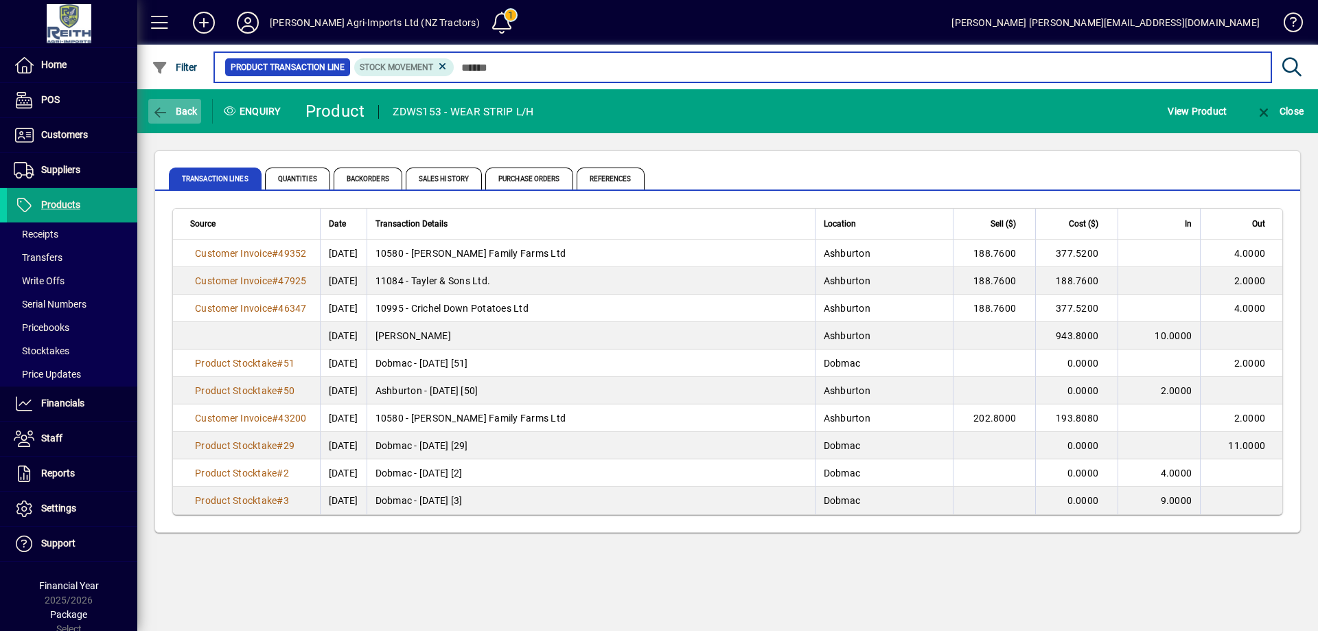 The image size is (1318, 631). I want to click on span: In, so click(1188, 224).